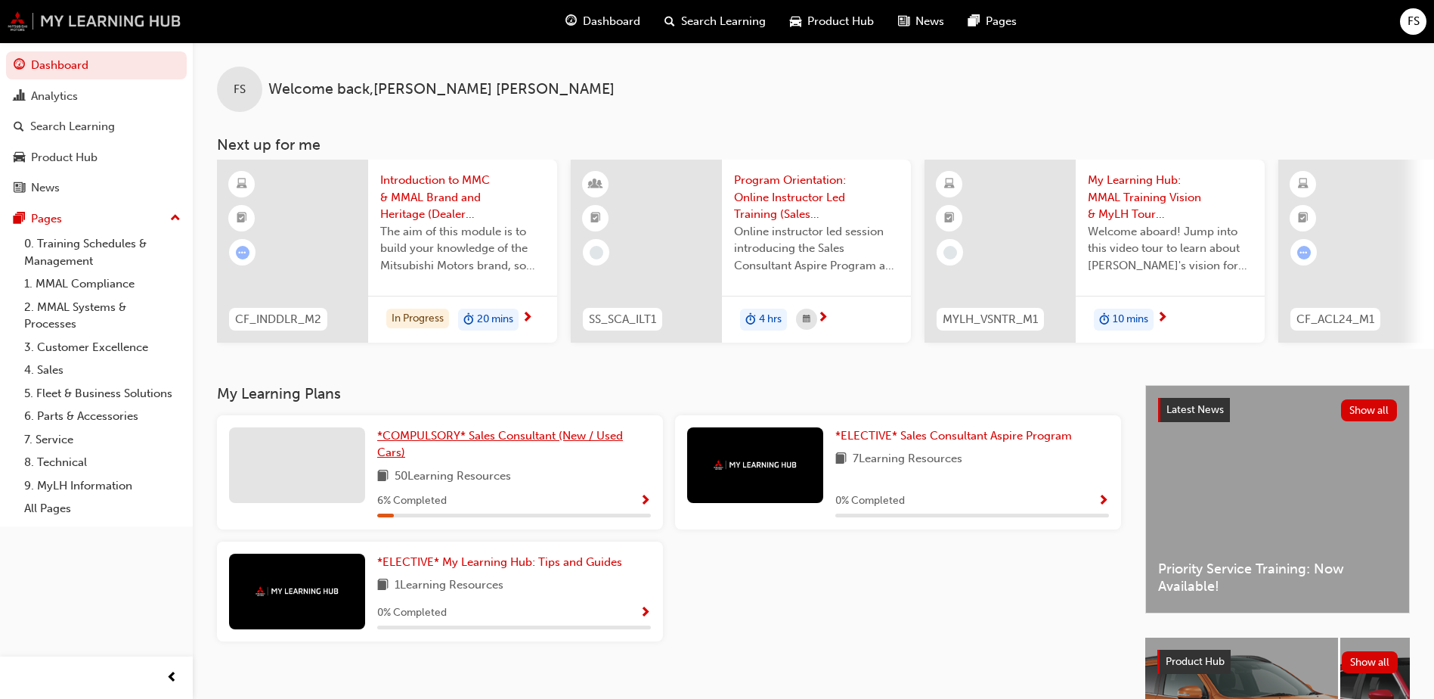  I want to click on a: 1. MMAL Compliance, so click(102, 284).